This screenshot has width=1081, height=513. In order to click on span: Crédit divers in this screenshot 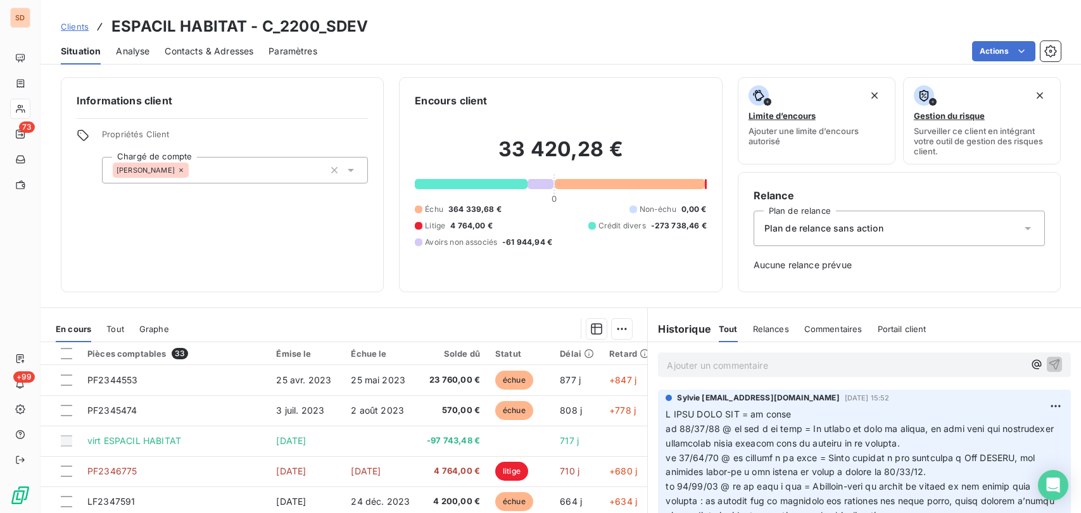, I will do `click(622, 226)`.